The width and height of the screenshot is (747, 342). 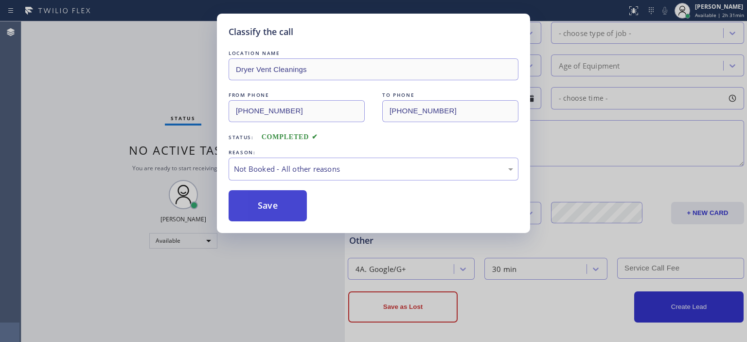 What do you see at coordinates (268, 206) in the screenshot?
I see `button: Save` at bounding box center [268, 206].